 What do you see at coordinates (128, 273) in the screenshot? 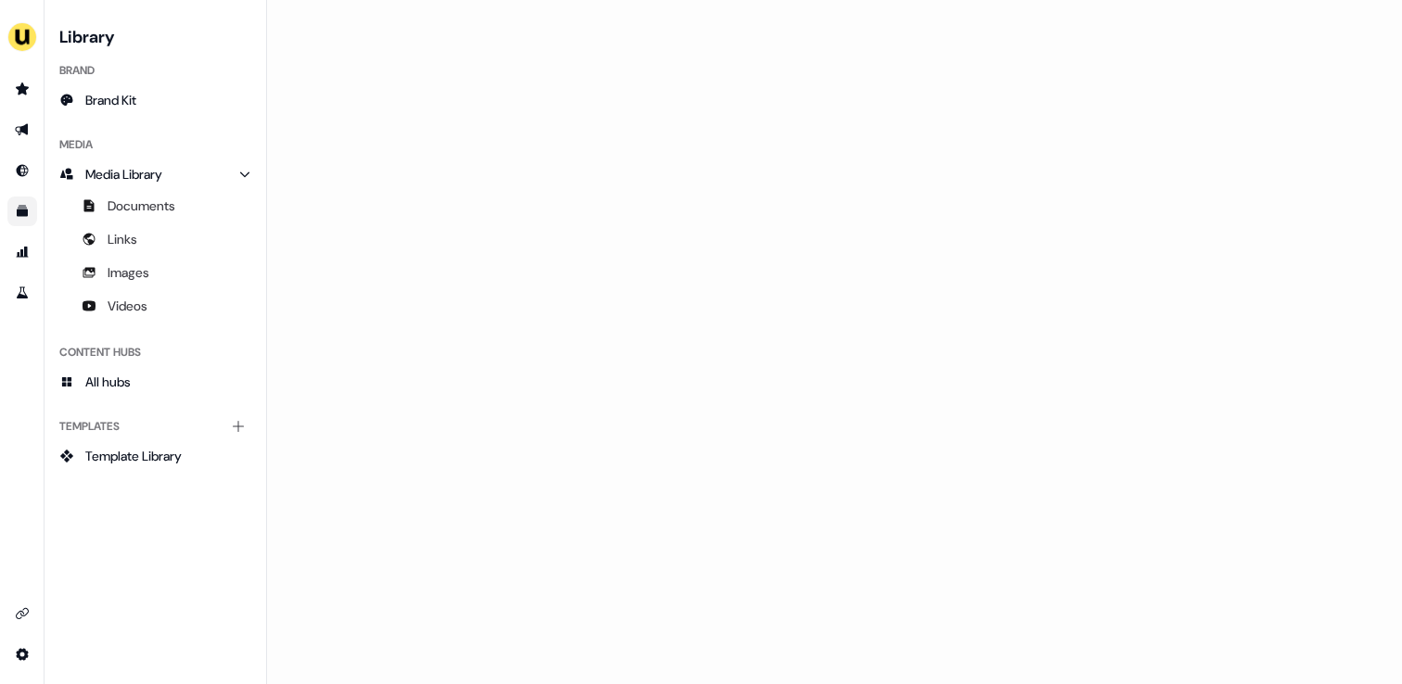
I see `span: Images` at bounding box center [128, 273].